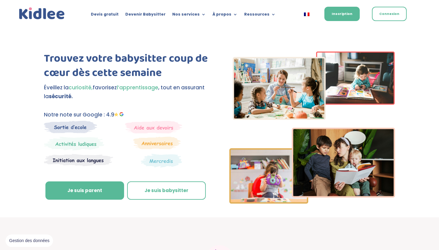  Describe the element at coordinates (127, 115) in the screenshot. I see `p: Notre note sur Google : 4.9` at that location.